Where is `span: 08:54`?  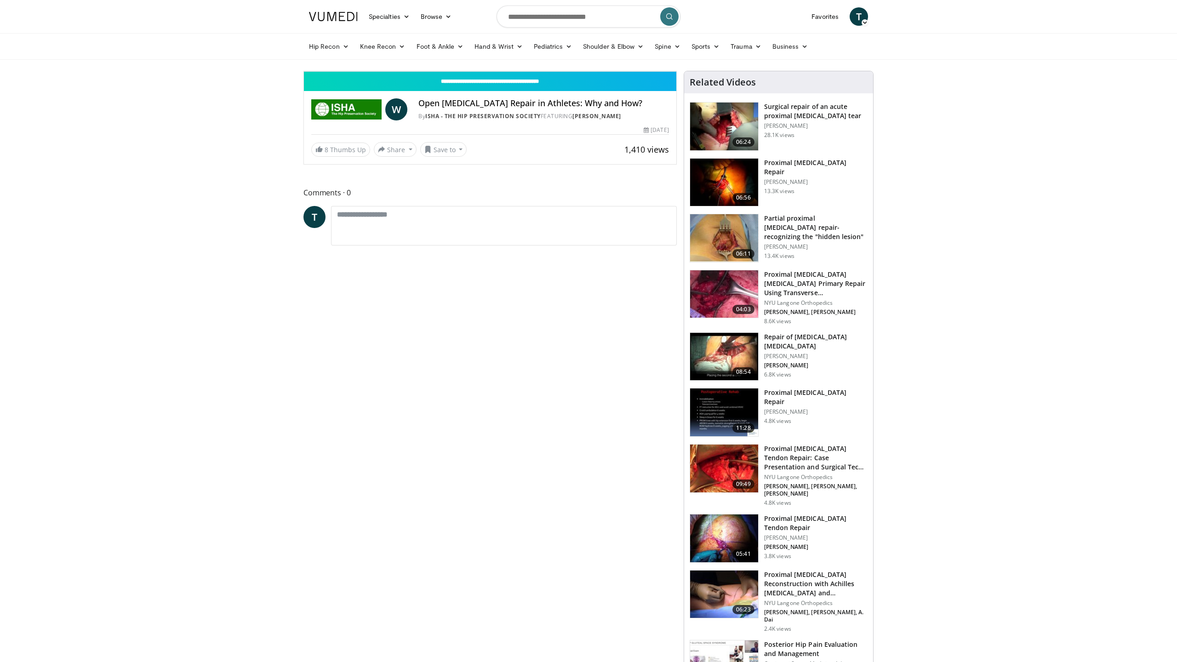 span: 08:54 is located at coordinates (743, 372).